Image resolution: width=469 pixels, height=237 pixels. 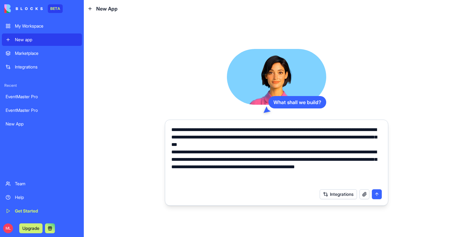 What do you see at coordinates (42, 124) in the screenshot?
I see `div: New App` at bounding box center [42, 124].